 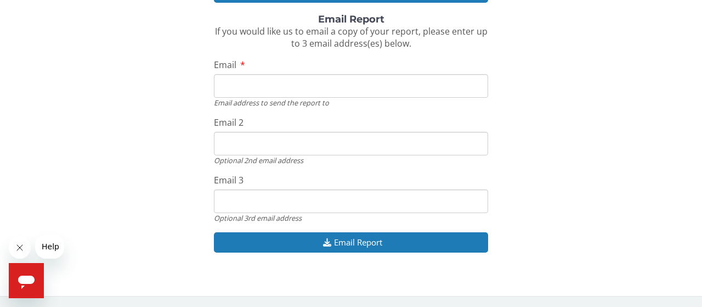 What do you see at coordinates (351, 160) in the screenshot?
I see `div: Optional 2nd email address` at bounding box center [351, 160].